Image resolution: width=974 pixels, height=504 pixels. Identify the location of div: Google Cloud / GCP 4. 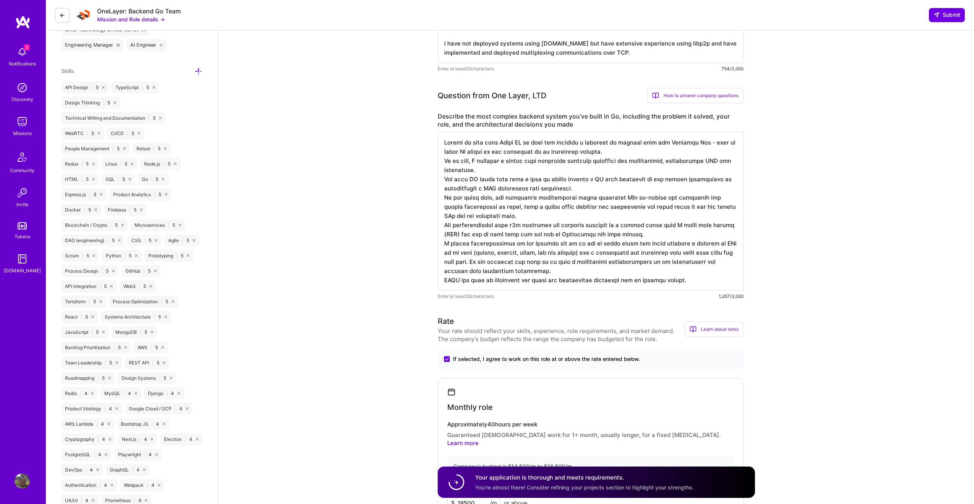
(159, 409).